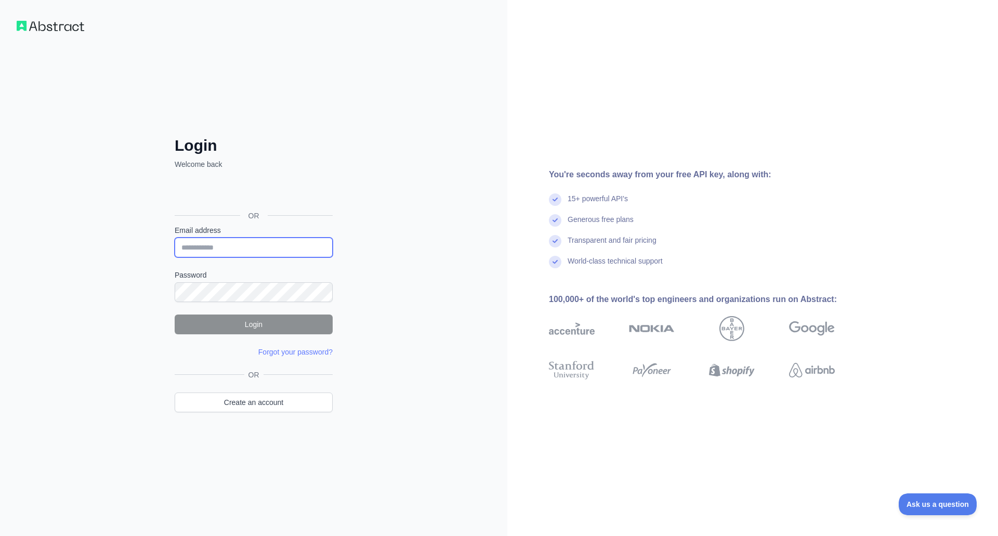 The image size is (998, 536). Describe the element at coordinates (600, 224) in the screenshot. I see `div: Generous free plans` at that location.